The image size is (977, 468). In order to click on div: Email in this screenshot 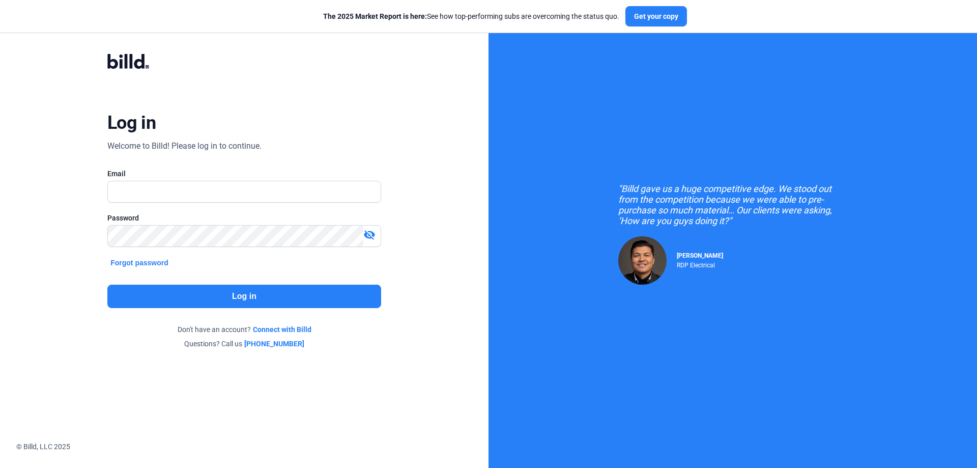, I will do `click(244, 174)`.